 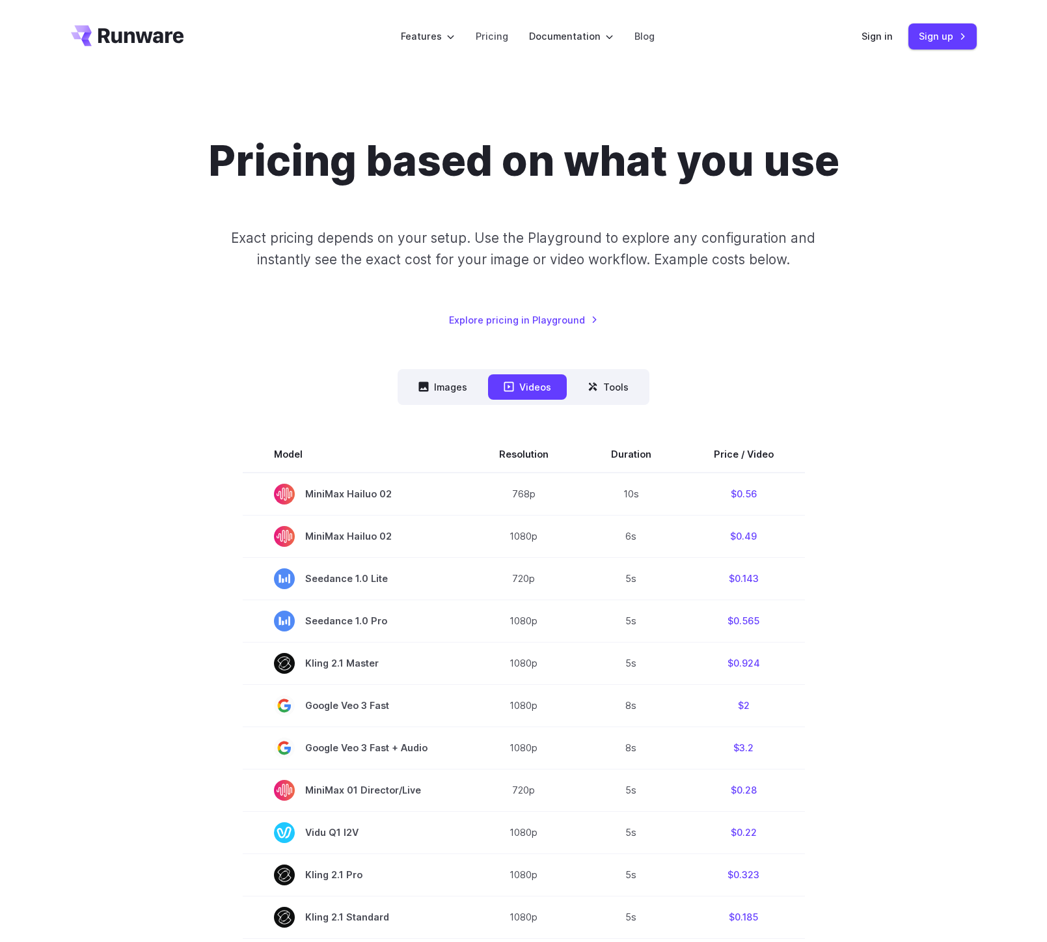 What do you see at coordinates (744, 620) in the screenshot?
I see `td: $0.565` at bounding box center [744, 620].